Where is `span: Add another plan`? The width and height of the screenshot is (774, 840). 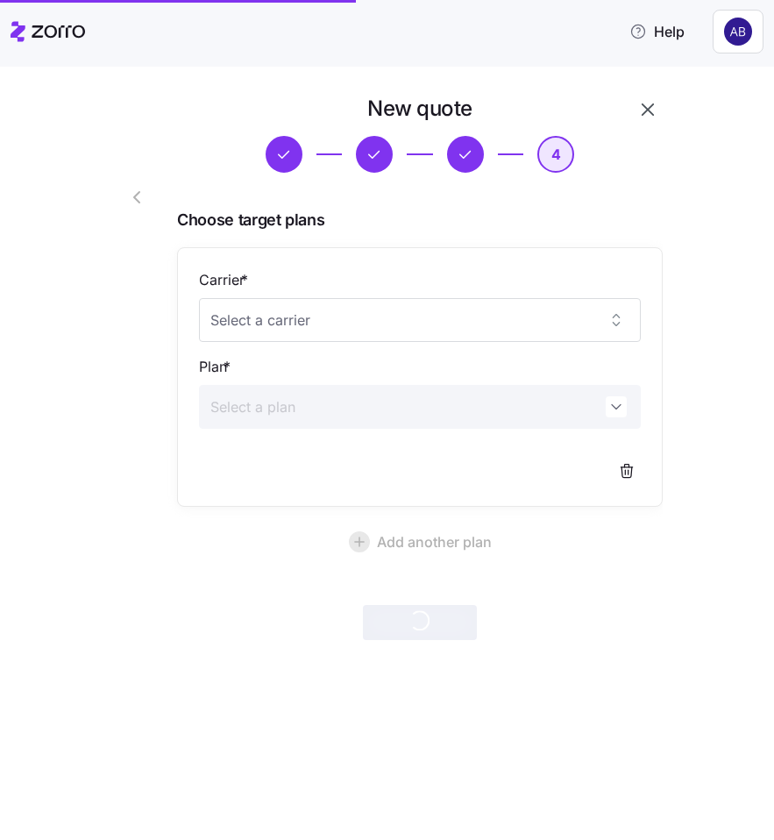 span: Add another plan is located at coordinates (434, 542).